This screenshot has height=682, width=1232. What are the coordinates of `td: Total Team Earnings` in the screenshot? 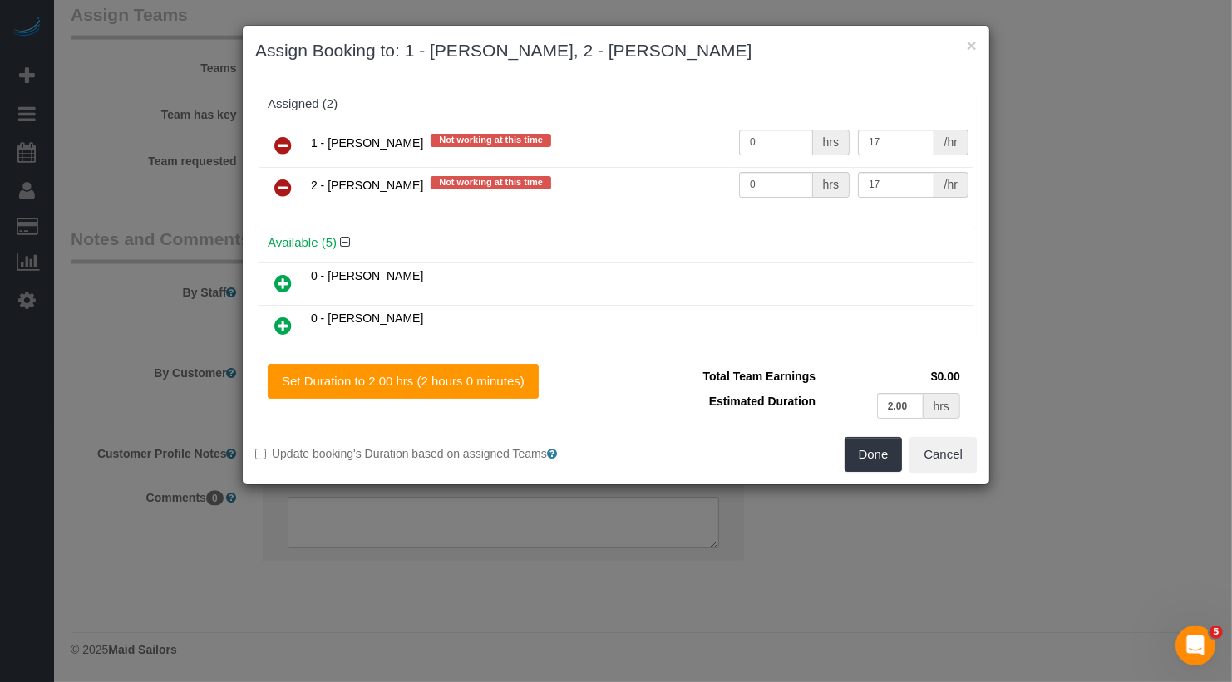 It's located at (724, 377).